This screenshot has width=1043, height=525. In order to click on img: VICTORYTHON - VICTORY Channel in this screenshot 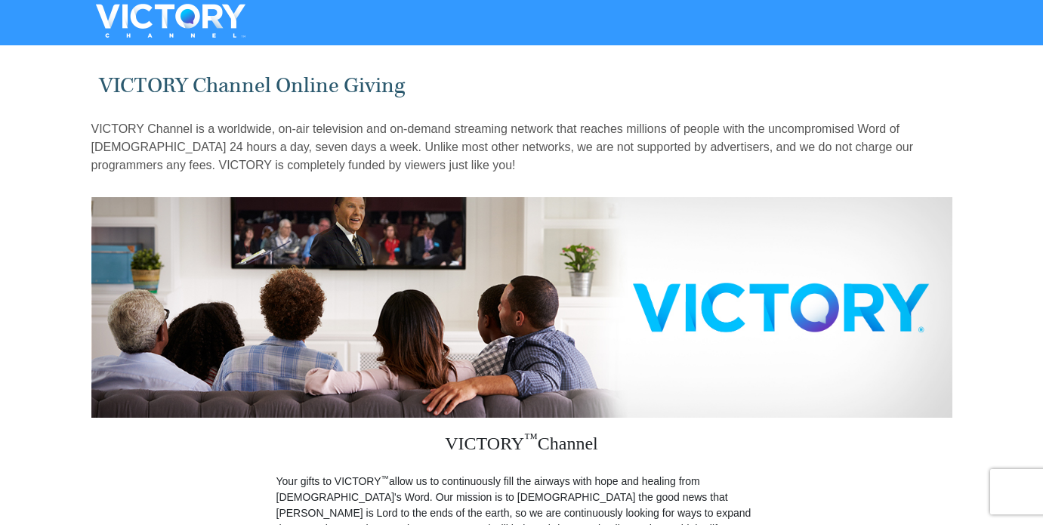, I will do `click(171, 20)`.